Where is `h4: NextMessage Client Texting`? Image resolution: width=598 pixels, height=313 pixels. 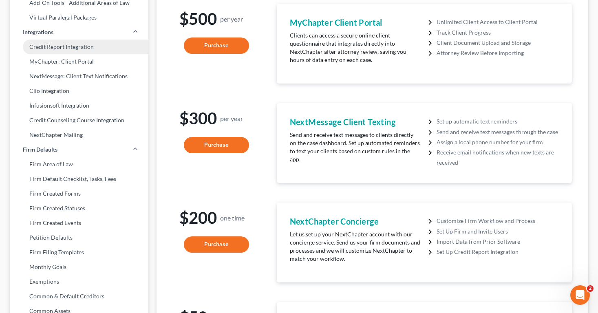 h4: NextMessage Client Texting is located at coordinates (355, 122).